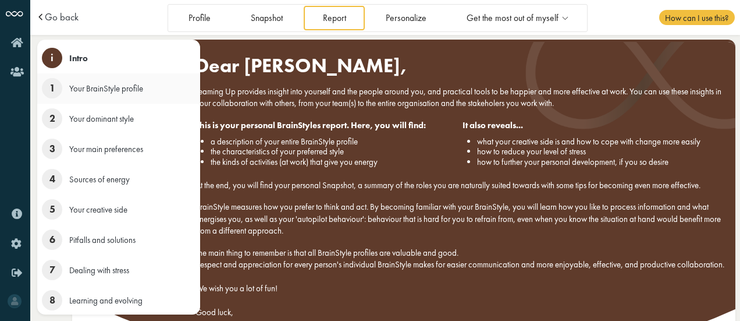  What do you see at coordinates (52, 209) in the screenshot?
I see `span: 5` at bounding box center [52, 209].